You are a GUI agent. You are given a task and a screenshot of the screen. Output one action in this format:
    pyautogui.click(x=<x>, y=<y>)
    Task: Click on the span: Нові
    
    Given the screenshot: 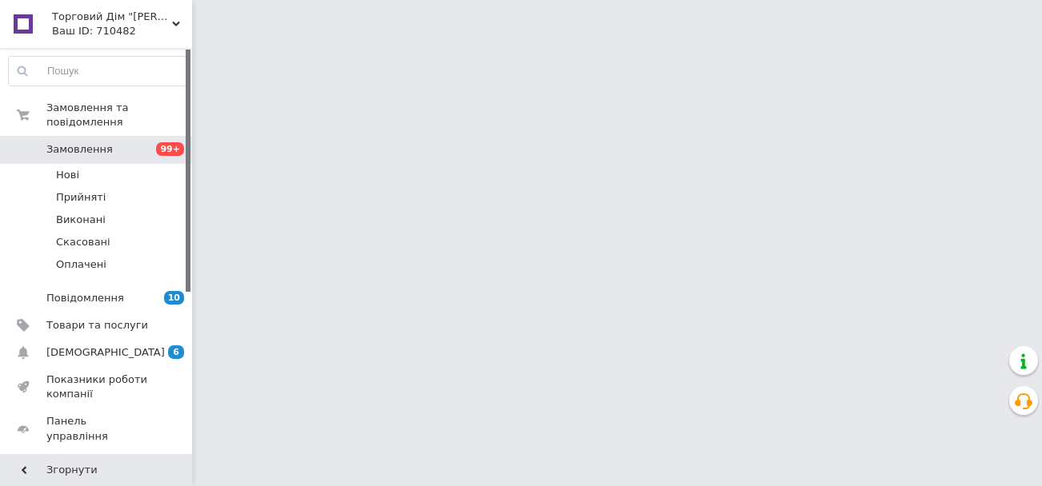 What is the action you would take?
    pyautogui.click(x=67, y=175)
    